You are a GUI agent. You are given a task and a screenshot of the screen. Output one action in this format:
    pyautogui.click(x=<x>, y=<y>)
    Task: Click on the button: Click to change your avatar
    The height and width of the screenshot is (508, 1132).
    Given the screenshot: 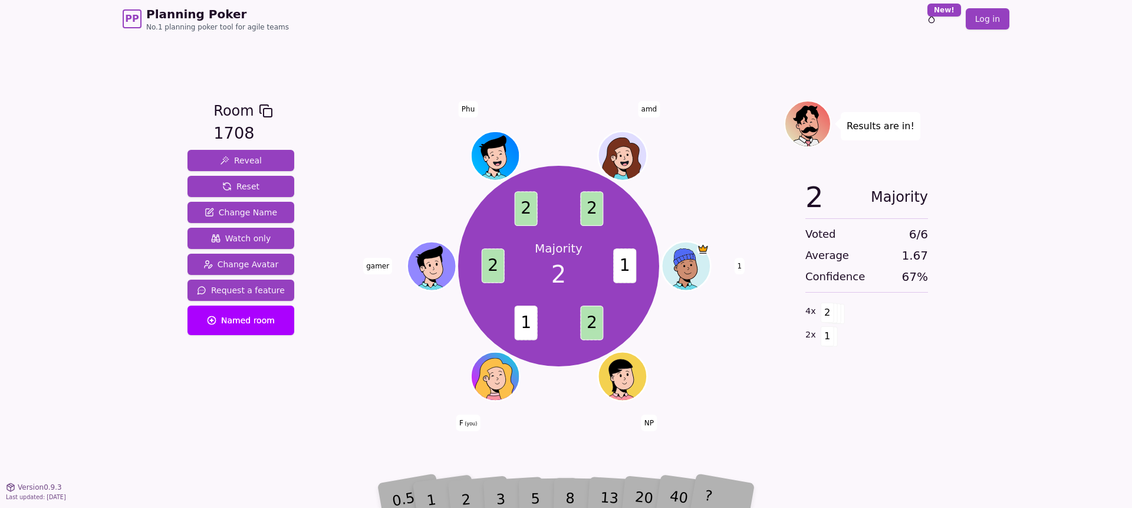 What is the action you would take?
    pyautogui.click(x=495, y=376)
    